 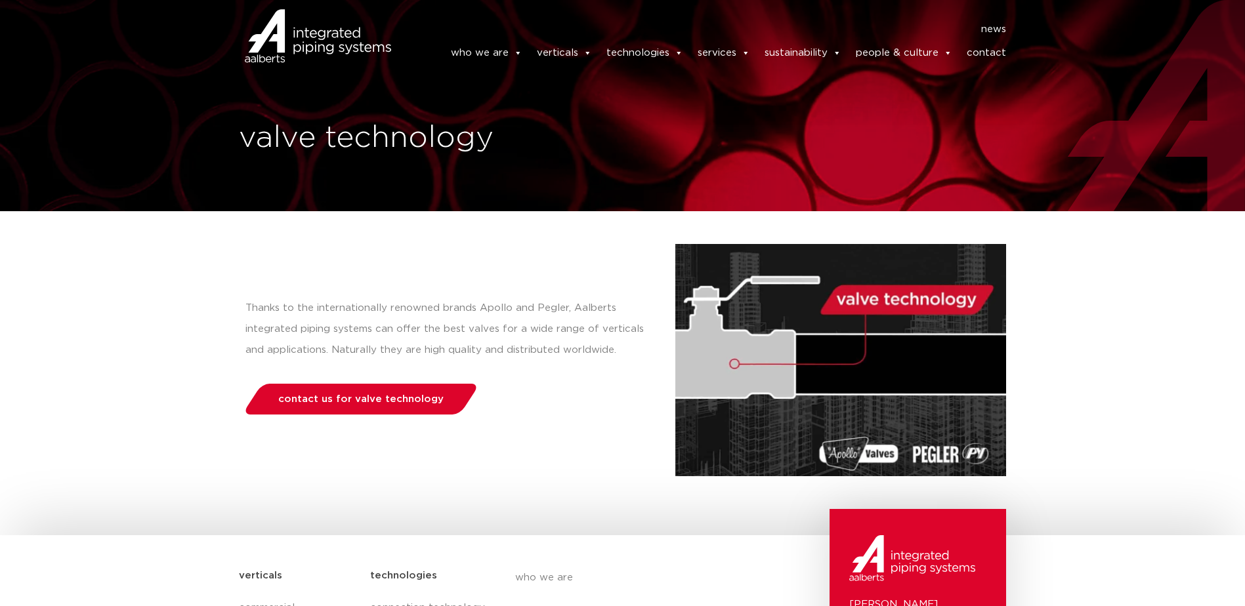 What do you see at coordinates (361, 399) in the screenshot?
I see `span: contact us for valve technology` at bounding box center [361, 399].